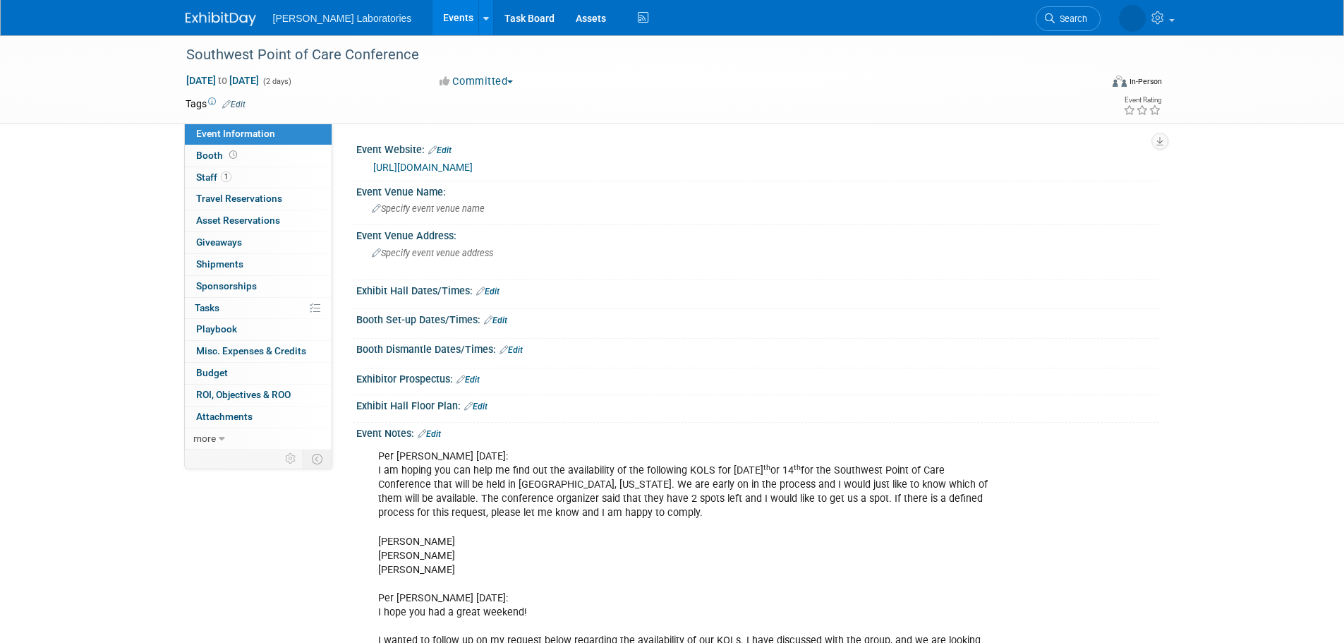  I want to click on span: Asset Reservations, so click(238, 220).